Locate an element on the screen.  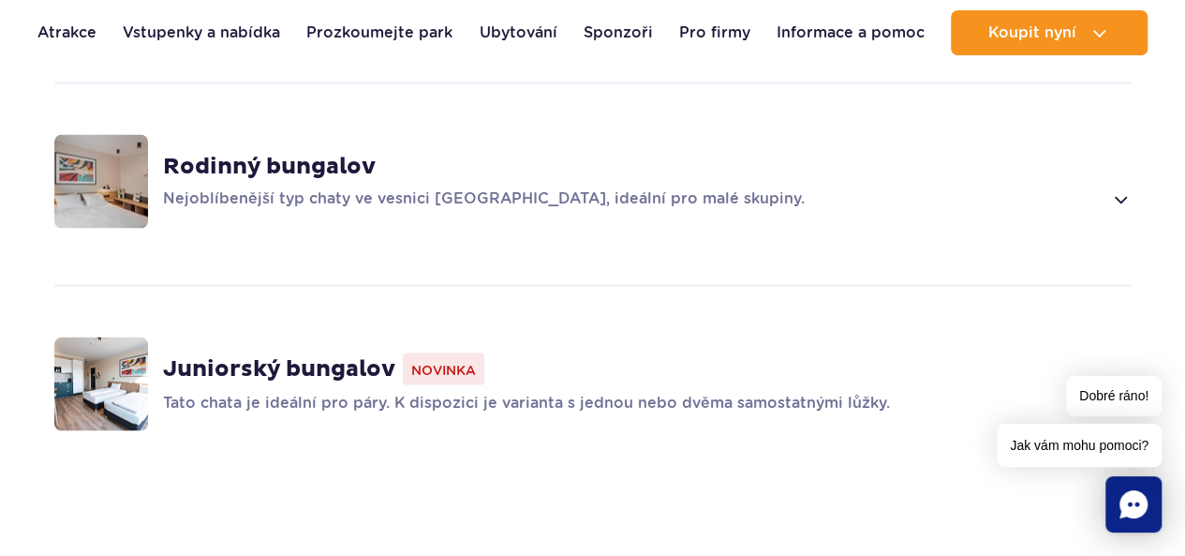
div: Povídání is located at coordinates (1134, 504).